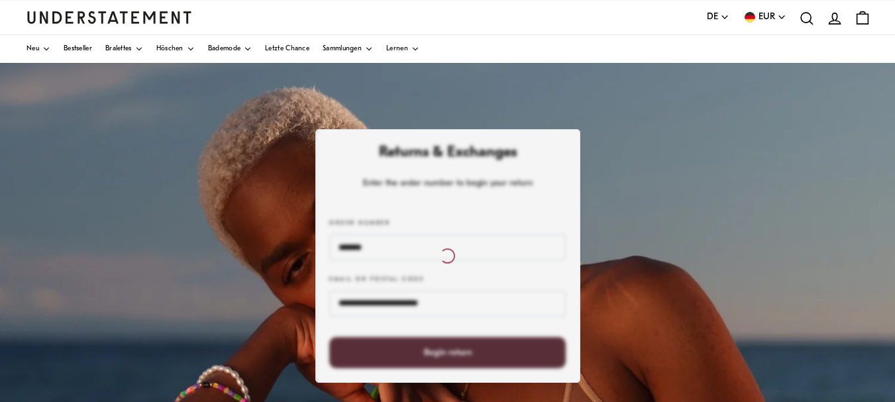 The height and width of the screenshot is (402, 895). I want to click on font: EUR, so click(767, 17).